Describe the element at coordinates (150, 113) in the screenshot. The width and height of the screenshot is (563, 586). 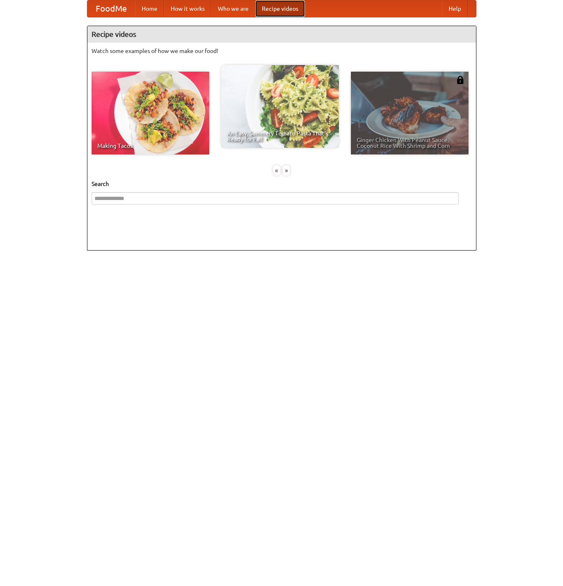
I see `a: Making Tacos` at that location.